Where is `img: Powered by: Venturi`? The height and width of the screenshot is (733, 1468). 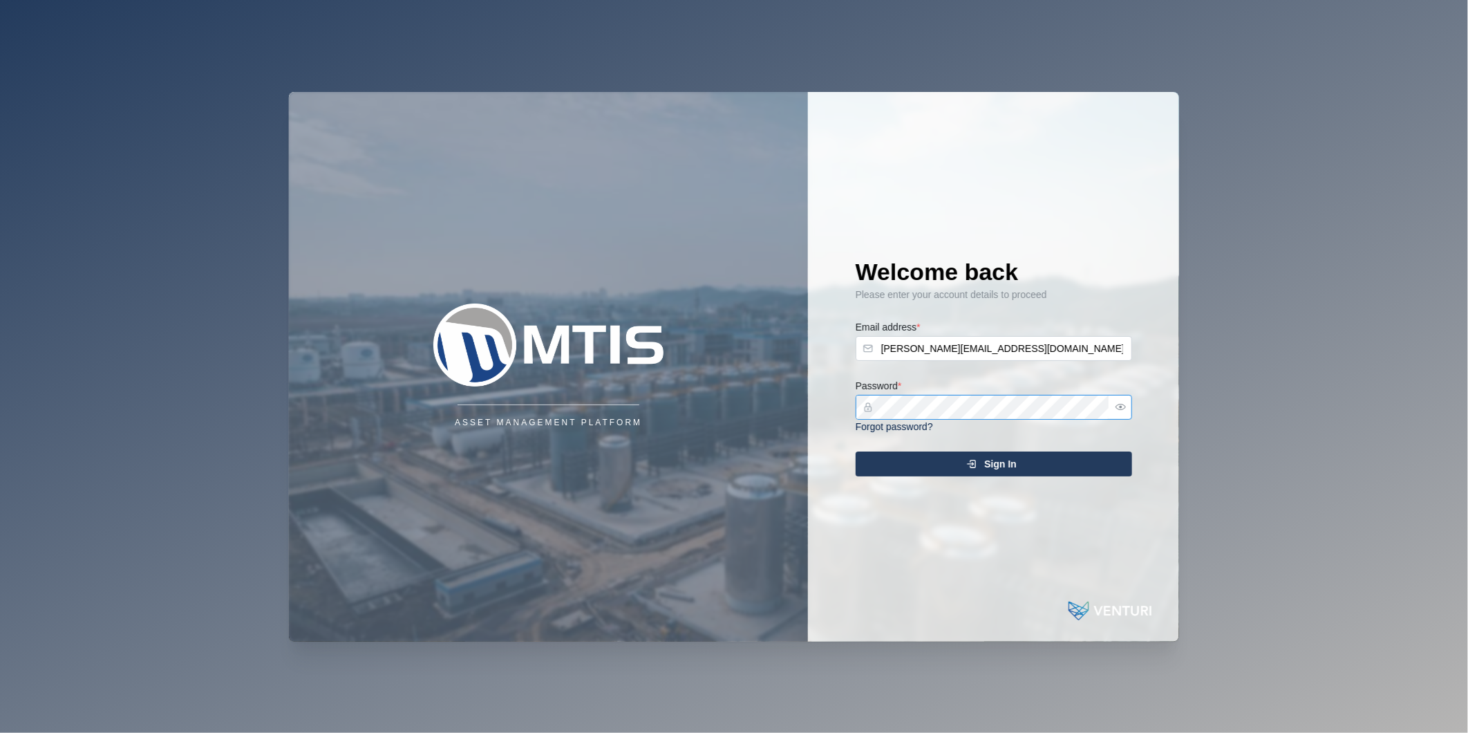
img: Powered by: Venturi is located at coordinates (1110, 611).